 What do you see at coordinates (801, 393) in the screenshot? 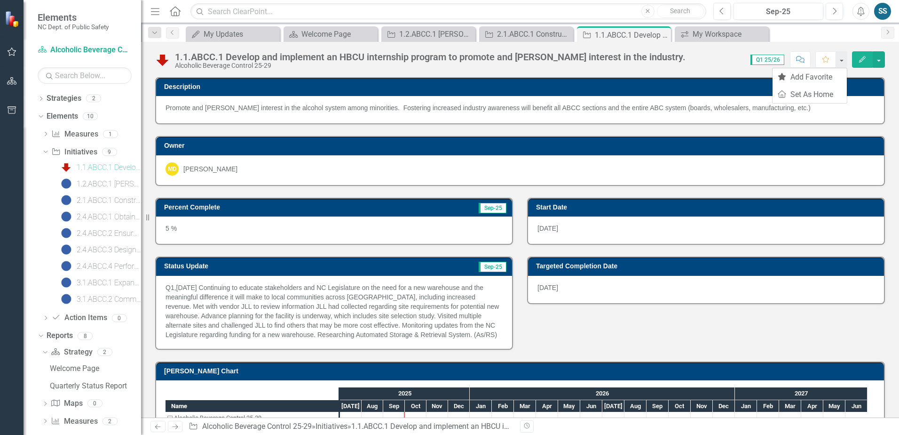
I see `div: 2027` at bounding box center [801, 393].